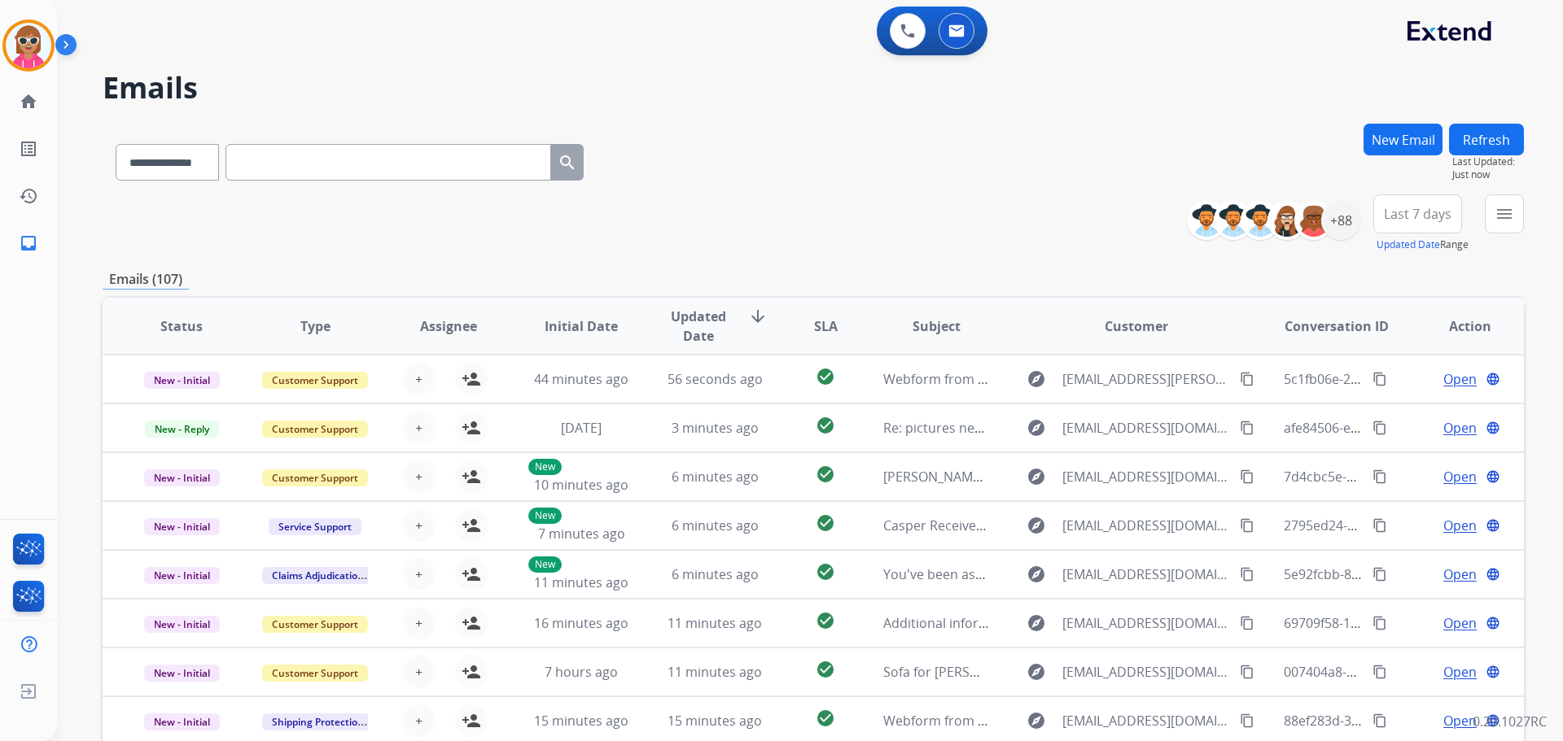 The image size is (1563, 741). Describe the element at coordinates (1407, 379) in the screenshot. I see `span: 5c1fb06e-253b-416c-b8bc-4444bdafe3d0` at that location.